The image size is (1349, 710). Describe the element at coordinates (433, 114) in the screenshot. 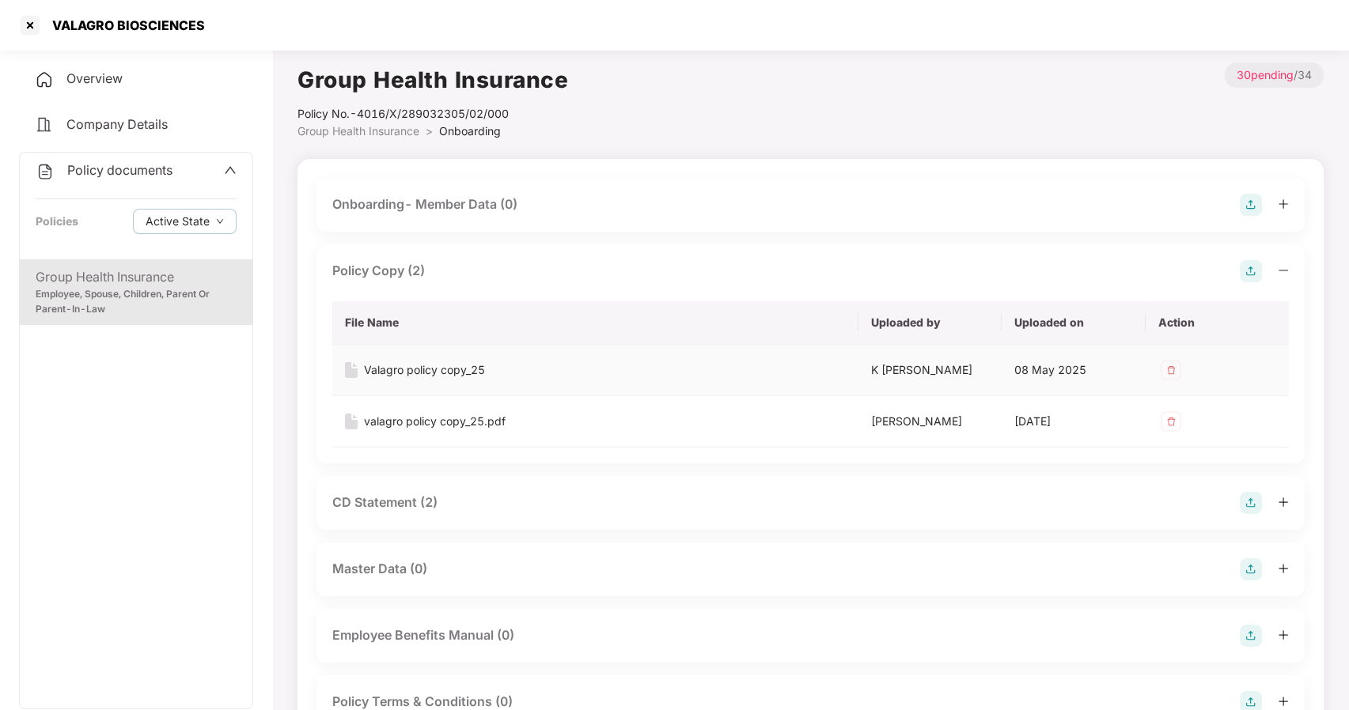

I see `div: Policy No.- 4016/X/289032305/02/000` at that location.